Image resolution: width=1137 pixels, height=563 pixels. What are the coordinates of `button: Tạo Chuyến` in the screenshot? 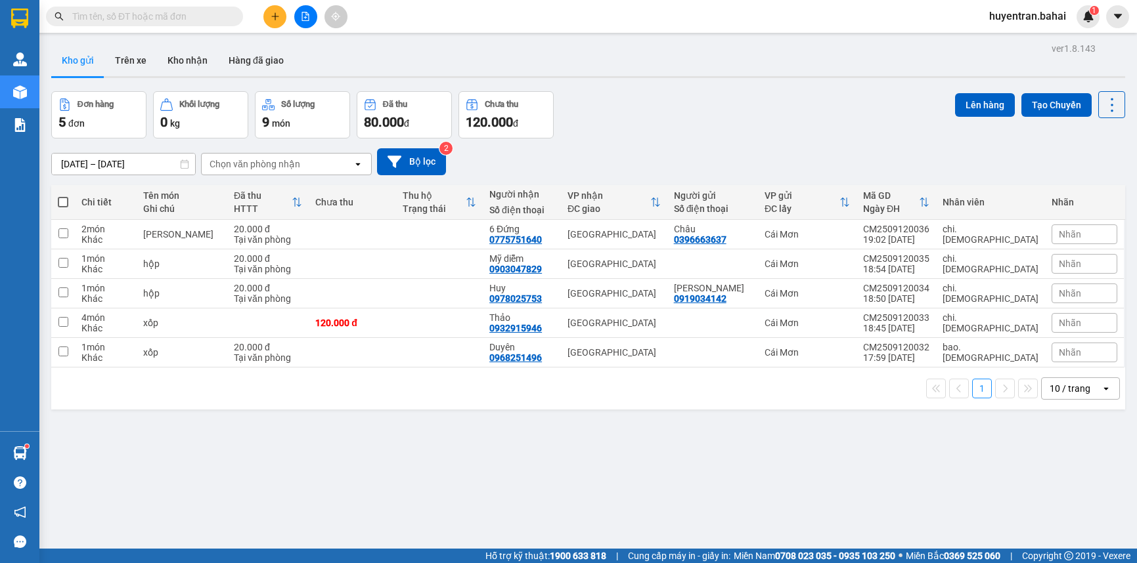 It's located at (1056, 105).